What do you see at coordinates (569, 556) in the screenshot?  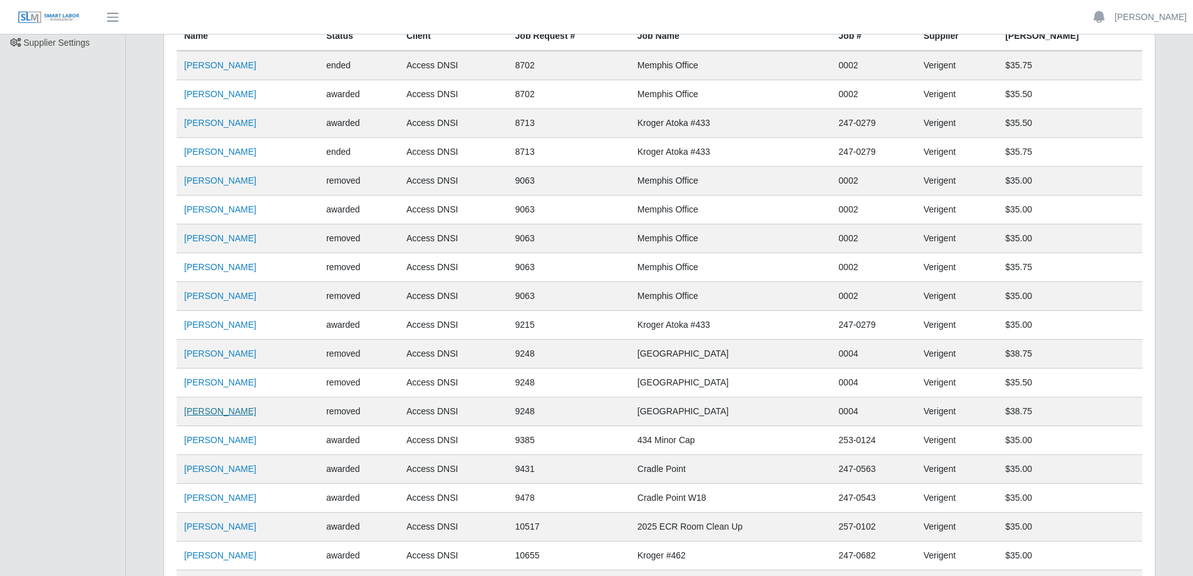 I see `td: 10655` at bounding box center [569, 556].